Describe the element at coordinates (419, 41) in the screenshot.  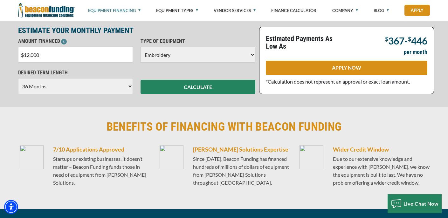
I see `span: 446` at that location.